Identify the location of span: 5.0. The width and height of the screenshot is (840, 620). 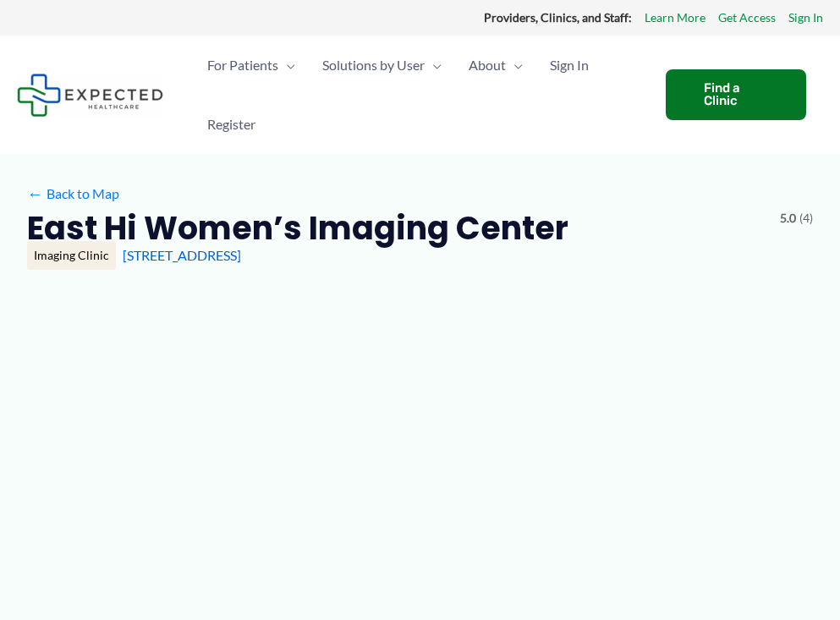
(787, 218).